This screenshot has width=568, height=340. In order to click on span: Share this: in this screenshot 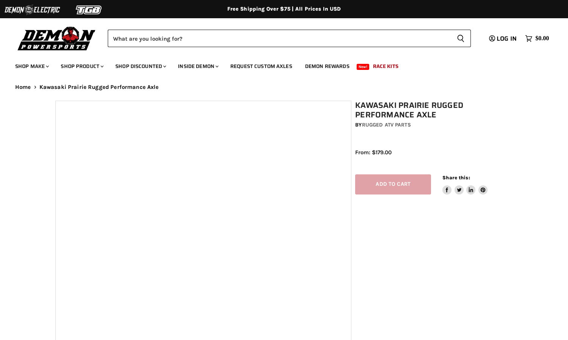, I will do `click(456, 177)`.